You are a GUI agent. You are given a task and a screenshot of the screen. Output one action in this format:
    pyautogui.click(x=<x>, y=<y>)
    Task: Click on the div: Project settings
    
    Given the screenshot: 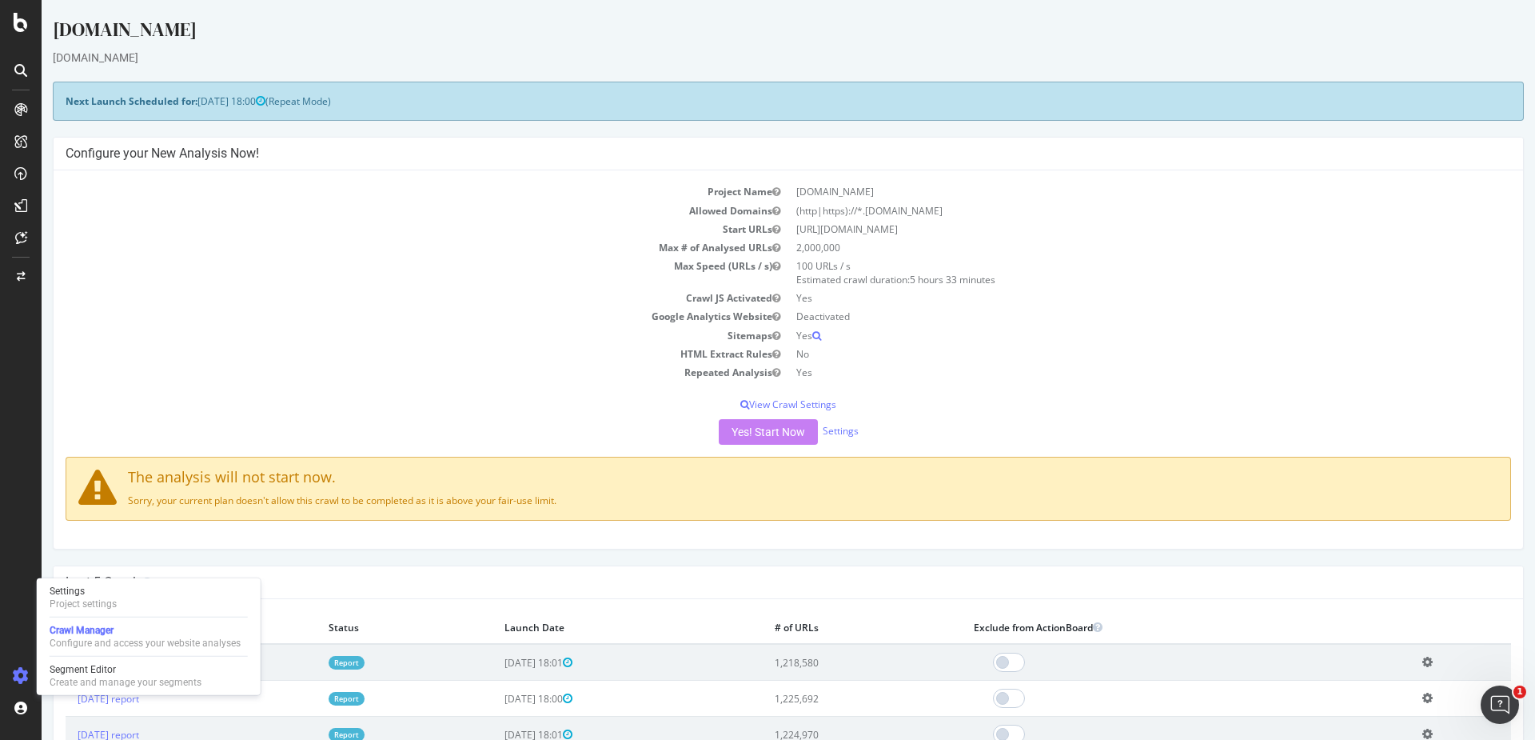 What is the action you would take?
    pyautogui.click(x=83, y=604)
    